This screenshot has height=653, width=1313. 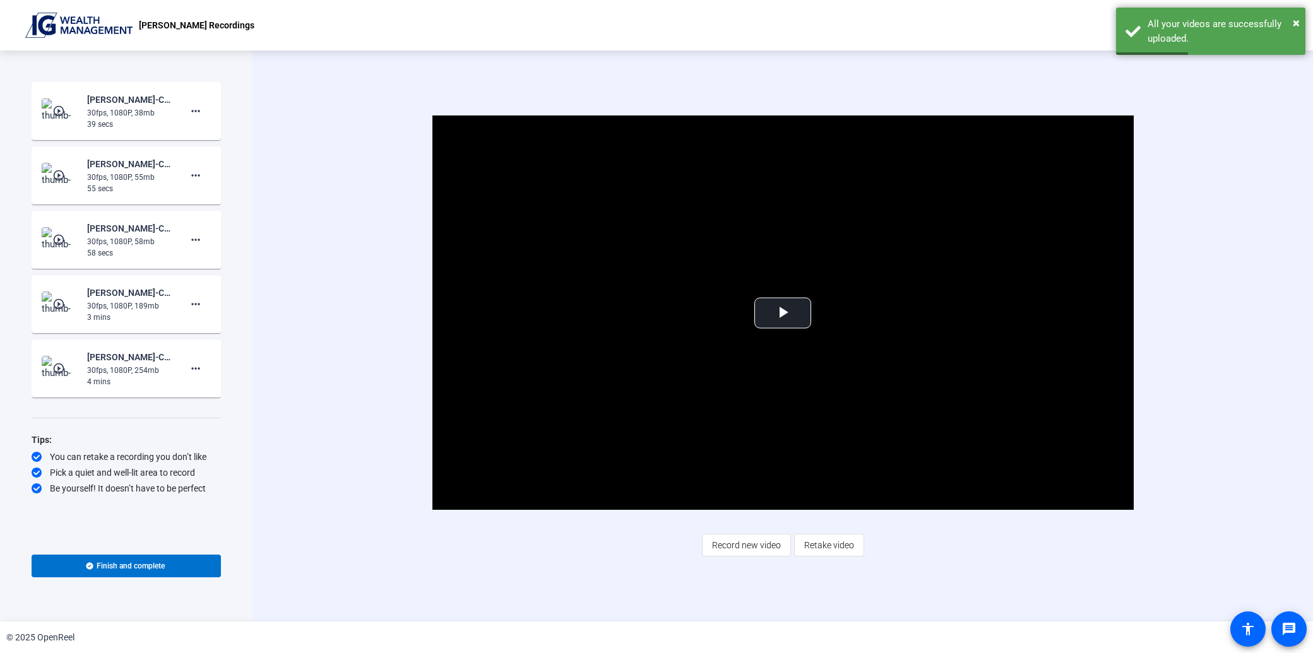 I want to click on button: Finish and complete, so click(x=126, y=566).